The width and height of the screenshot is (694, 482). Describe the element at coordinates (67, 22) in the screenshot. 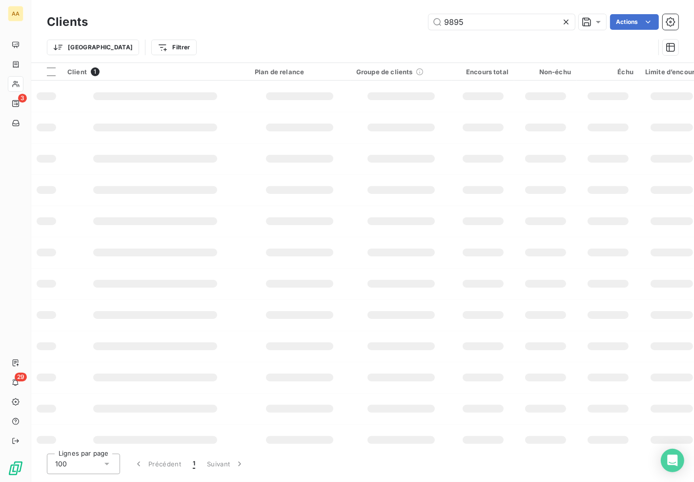

I see `h3: Clients` at that location.